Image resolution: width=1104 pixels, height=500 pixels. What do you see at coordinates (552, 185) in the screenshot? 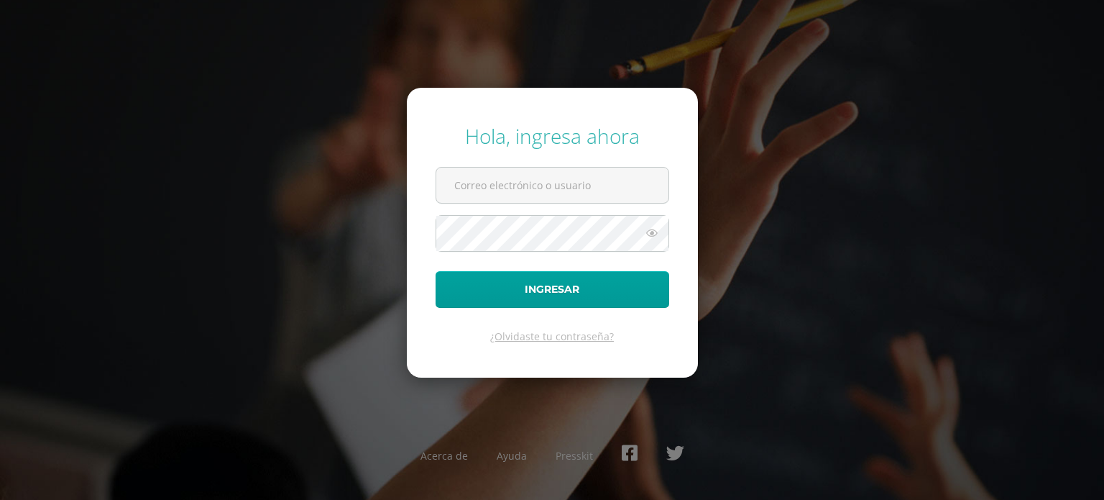
I see `input: Correo electrónico o usuario` at bounding box center [552, 185].